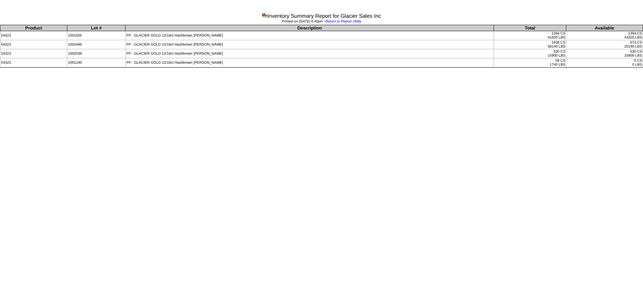 The image size is (643, 308). What do you see at coordinates (530, 28) in the screenshot?
I see `th: Total` at bounding box center [530, 28].